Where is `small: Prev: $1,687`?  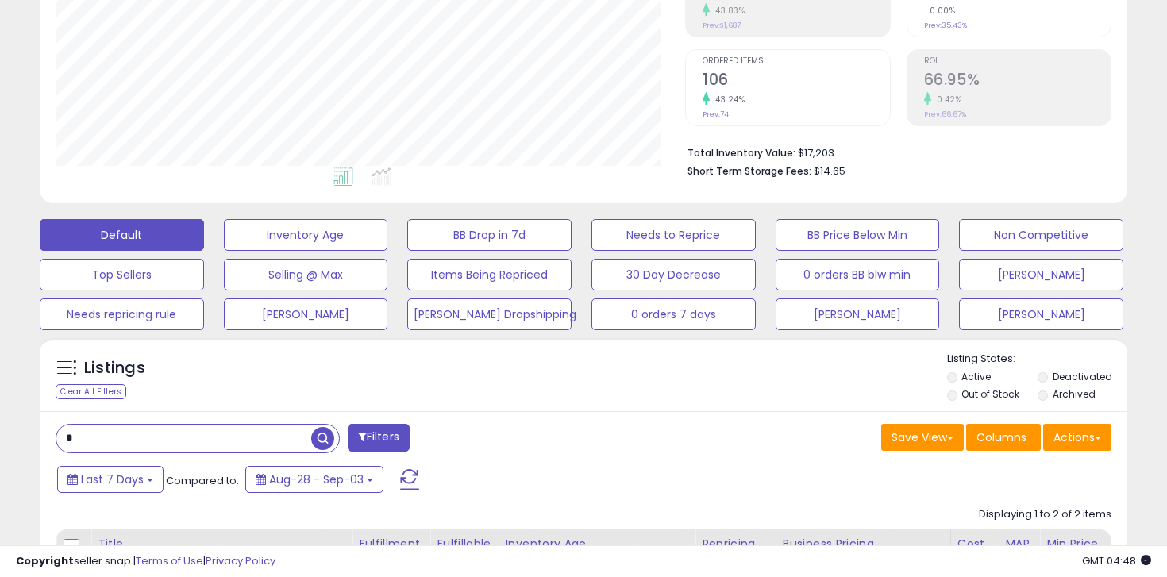 small: Prev: $1,687 is located at coordinates (722, 25).